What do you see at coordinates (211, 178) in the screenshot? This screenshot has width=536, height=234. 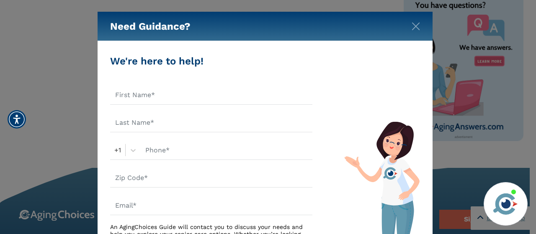 I see `input: Zip Code*` at bounding box center [211, 178].